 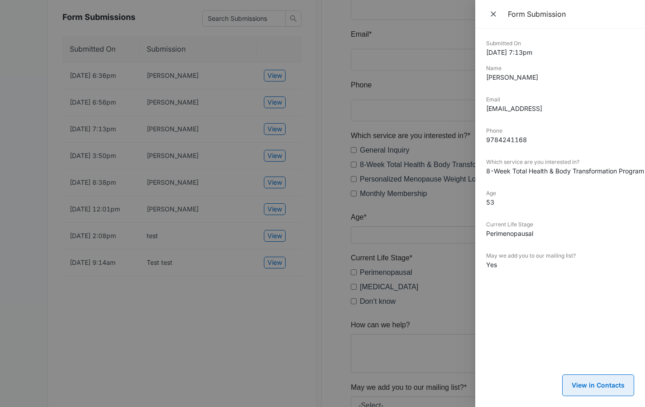 What do you see at coordinates (560, 193) in the screenshot?
I see `dt: Age` at bounding box center [560, 193].